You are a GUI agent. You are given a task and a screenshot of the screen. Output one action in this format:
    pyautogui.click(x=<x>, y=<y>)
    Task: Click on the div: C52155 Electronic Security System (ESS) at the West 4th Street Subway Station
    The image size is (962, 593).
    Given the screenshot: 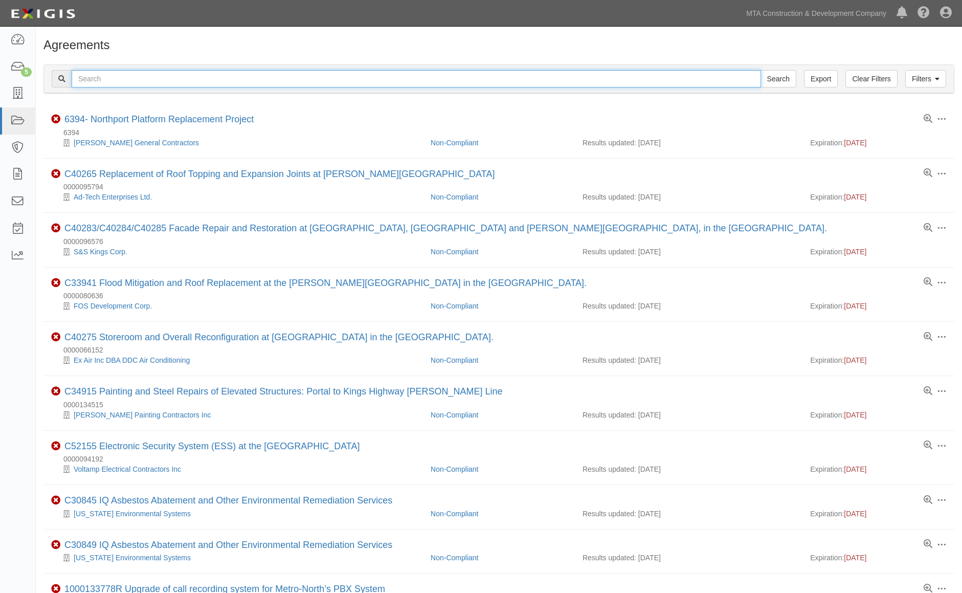 What is the action you would take?
    pyautogui.click(x=212, y=447)
    